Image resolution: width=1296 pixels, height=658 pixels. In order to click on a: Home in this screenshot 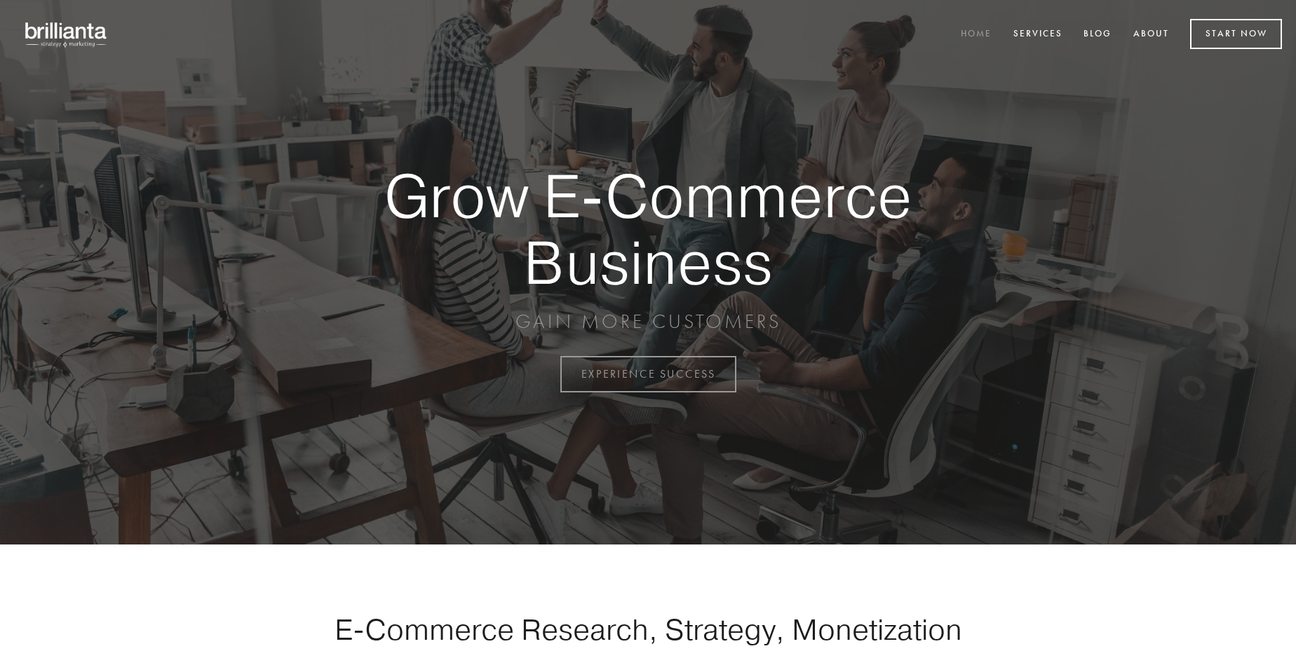, I will do `click(976, 34)`.